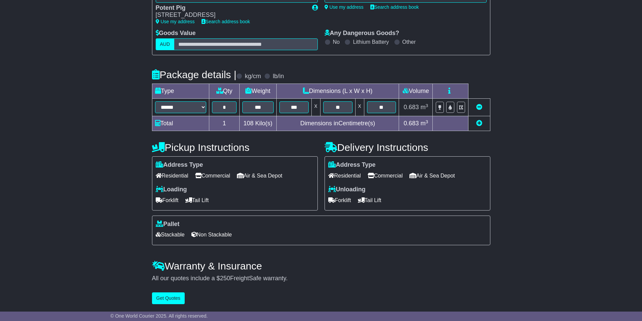 This screenshot has height=321, width=642. What do you see at coordinates (225, 278) in the screenshot?
I see `span: 250` at bounding box center [225, 278].